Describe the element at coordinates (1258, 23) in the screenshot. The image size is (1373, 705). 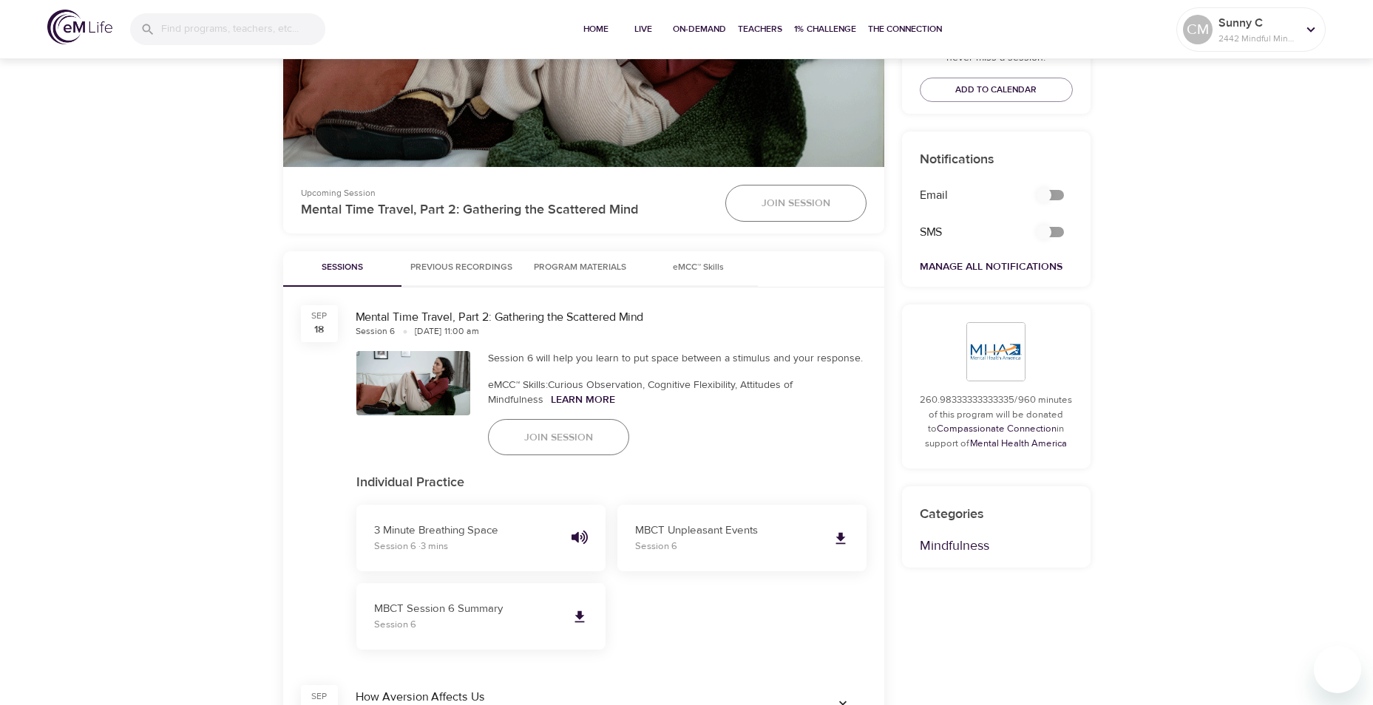
I see `p: Sunny C` at that location.